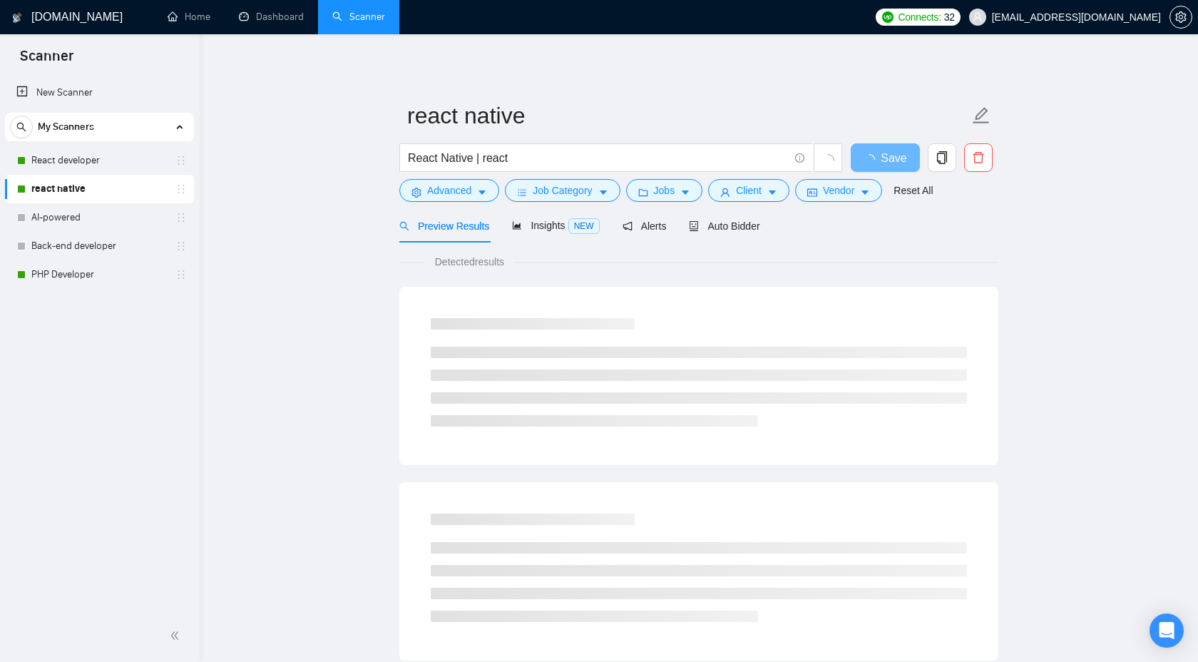 The width and height of the screenshot is (1198, 662). I want to click on span: Jobs, so click(665, 190).